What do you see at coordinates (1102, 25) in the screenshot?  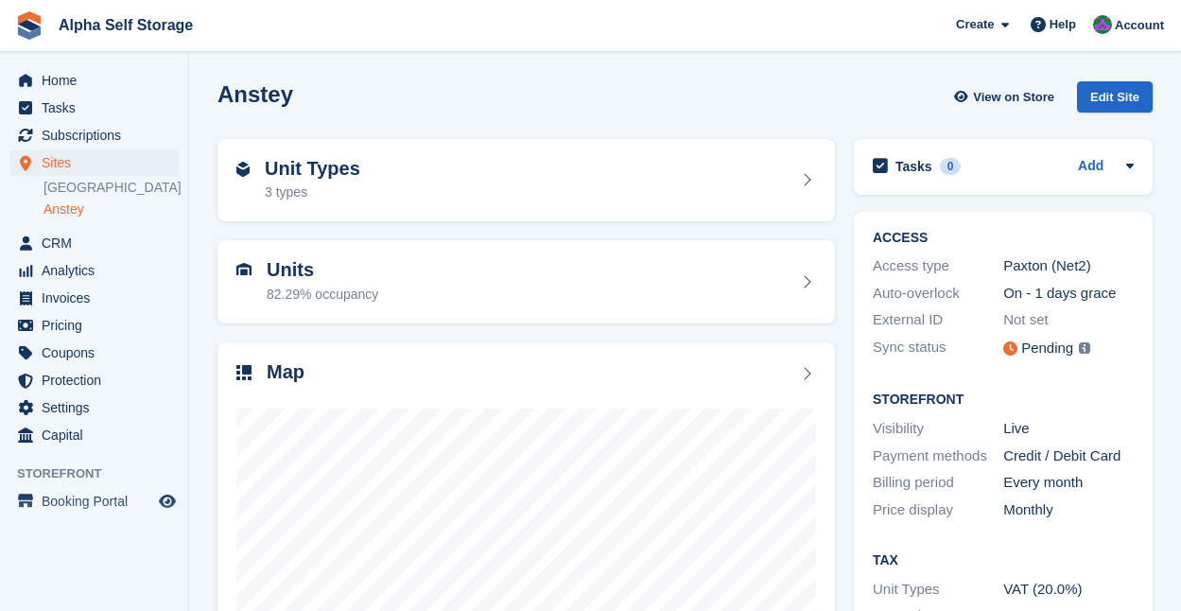 I see `img: James Bambury` at bounding box center [1102, 25].